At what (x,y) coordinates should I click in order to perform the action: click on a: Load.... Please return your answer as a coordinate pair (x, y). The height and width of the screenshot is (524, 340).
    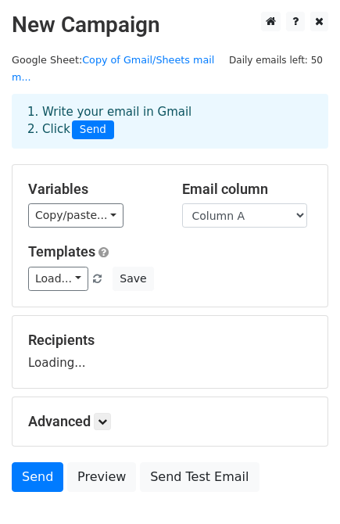
    Looking at the image, I should click on (58, 278).